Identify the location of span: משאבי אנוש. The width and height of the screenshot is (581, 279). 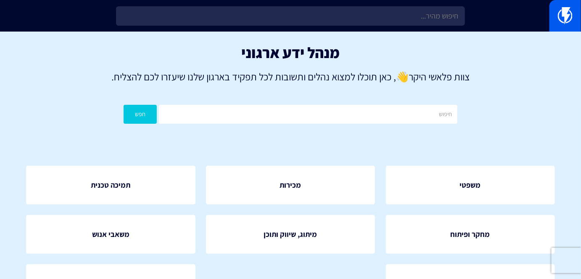
(111, 234).